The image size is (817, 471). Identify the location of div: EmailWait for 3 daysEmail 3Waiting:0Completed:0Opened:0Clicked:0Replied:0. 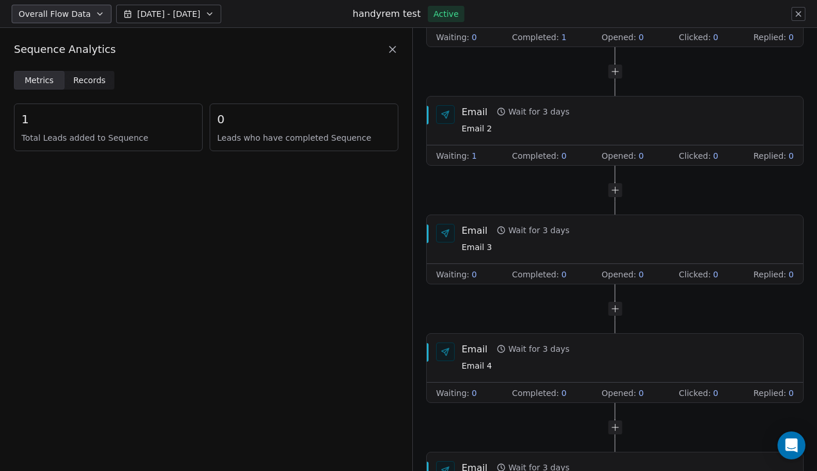
(615, 249).